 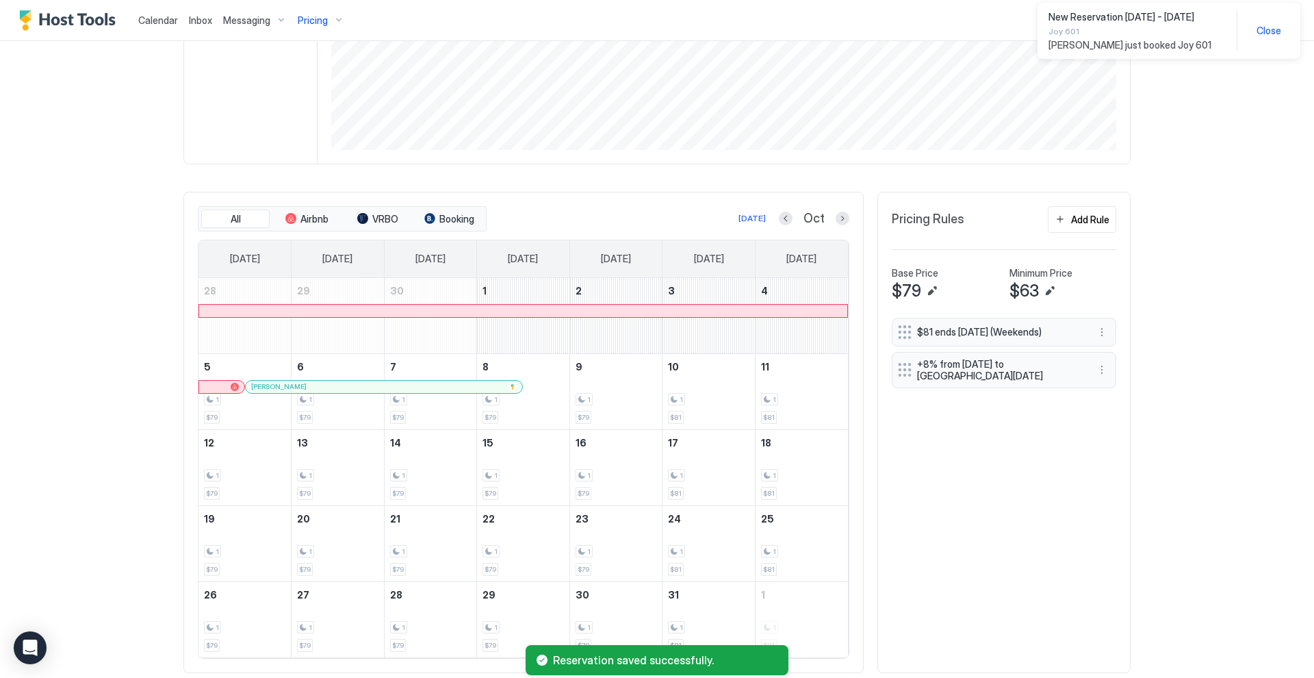 I want to click on a: September 29, 2025, so click(x=337, y=290).